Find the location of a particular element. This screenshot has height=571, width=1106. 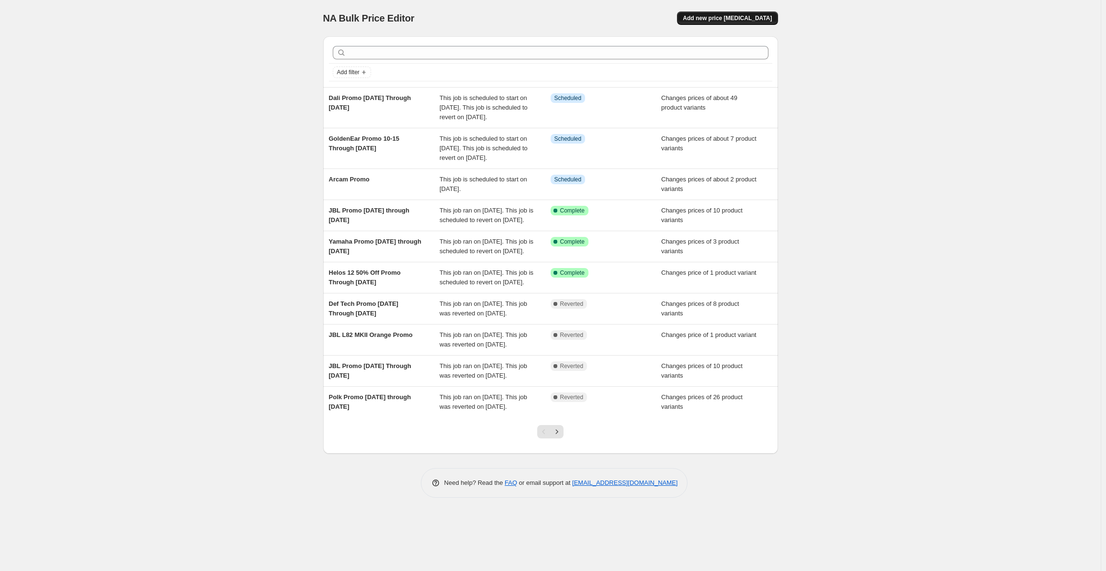

button: Add filter is located at coordinates (352, 72).